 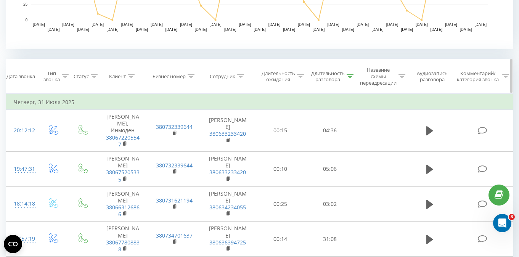 I want to click on div: 17:57:19, so click(x=22, y=239).